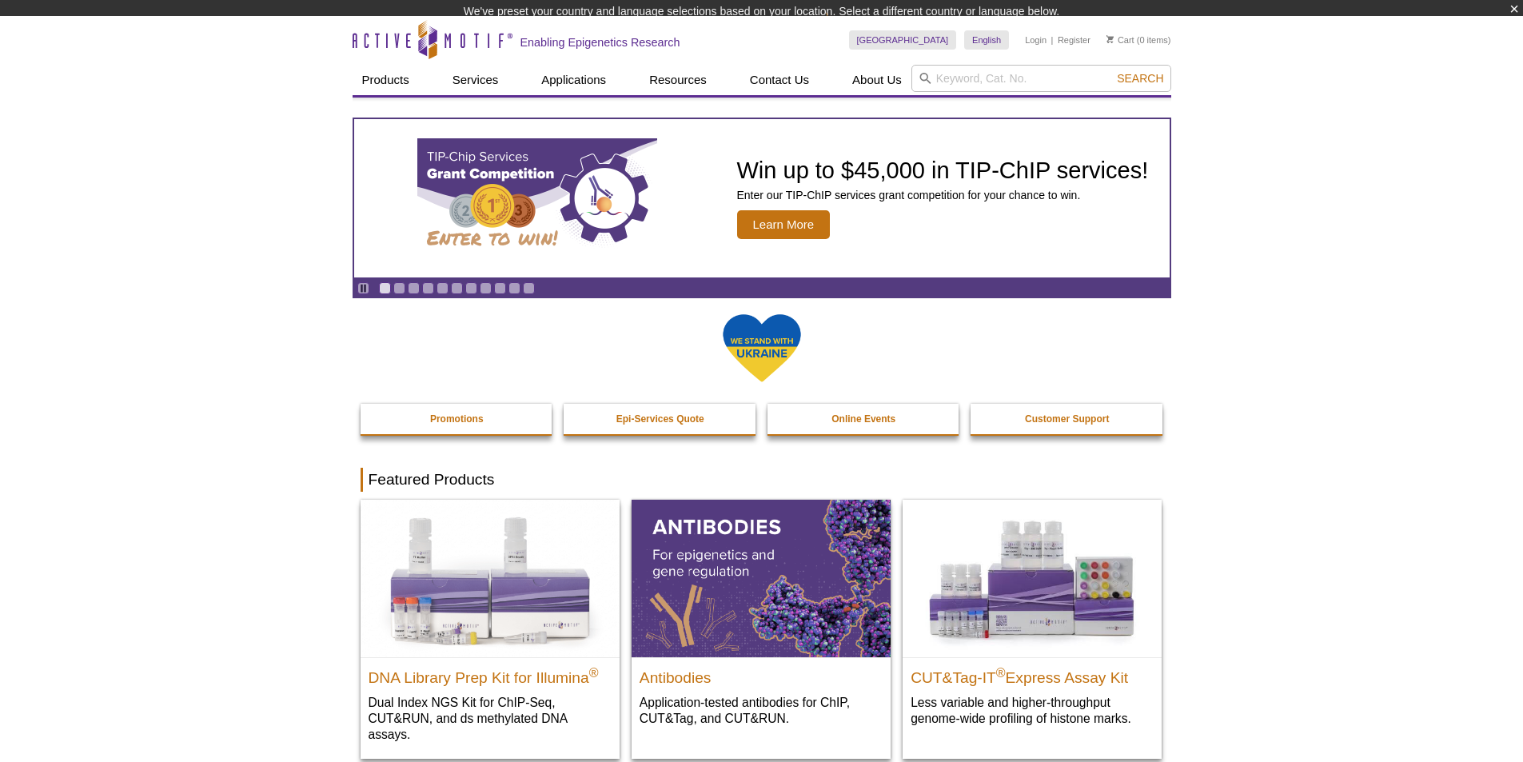 The height and width of the screenshot is (762, 1523). I want to click on a: Epi-Services Quote, so click(660, 419).